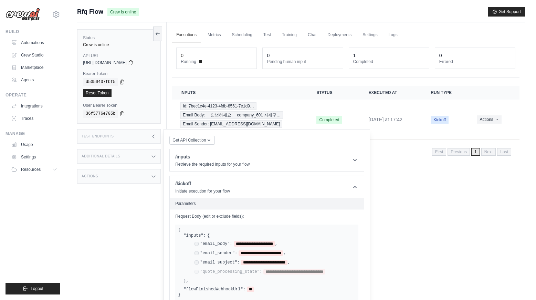  What do you see at coordinates (212, 164) in the screenshot?
I see `p: Retrieve the required inputs for your flow` at bounding box center [212, 164].